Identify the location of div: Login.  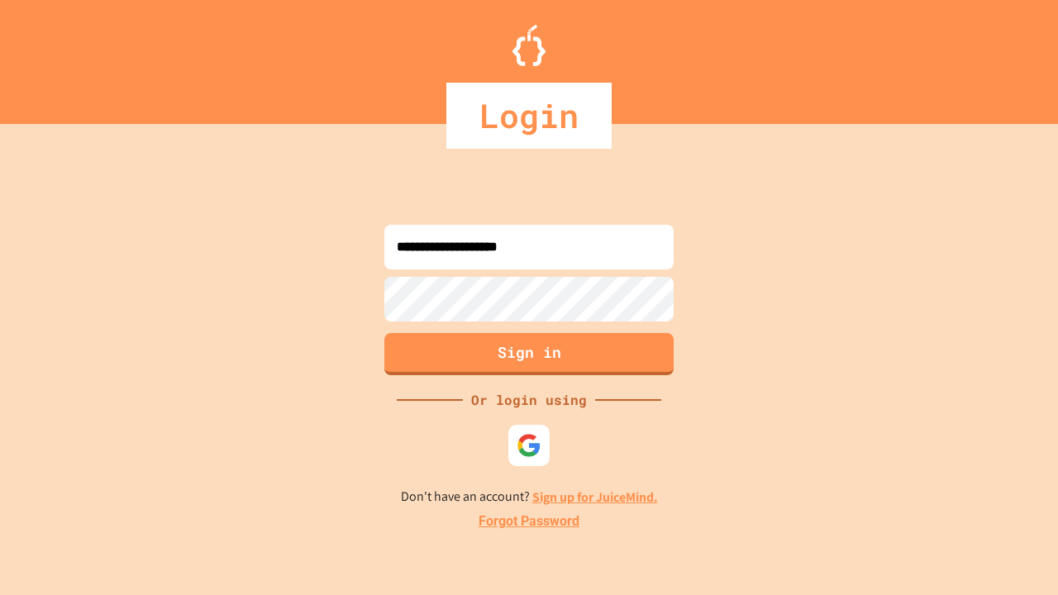
(529, 116).